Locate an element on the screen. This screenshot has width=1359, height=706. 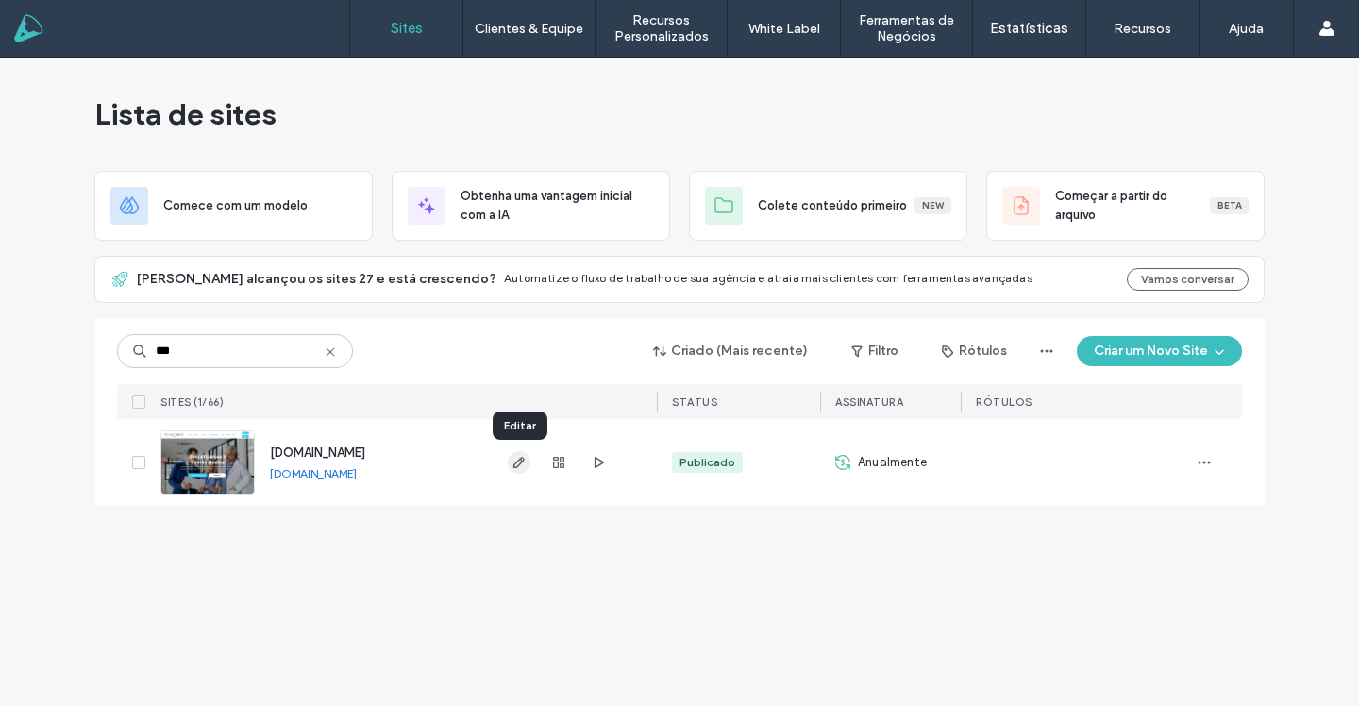
label: Estatísticas is located at coordinates (1028, 28).